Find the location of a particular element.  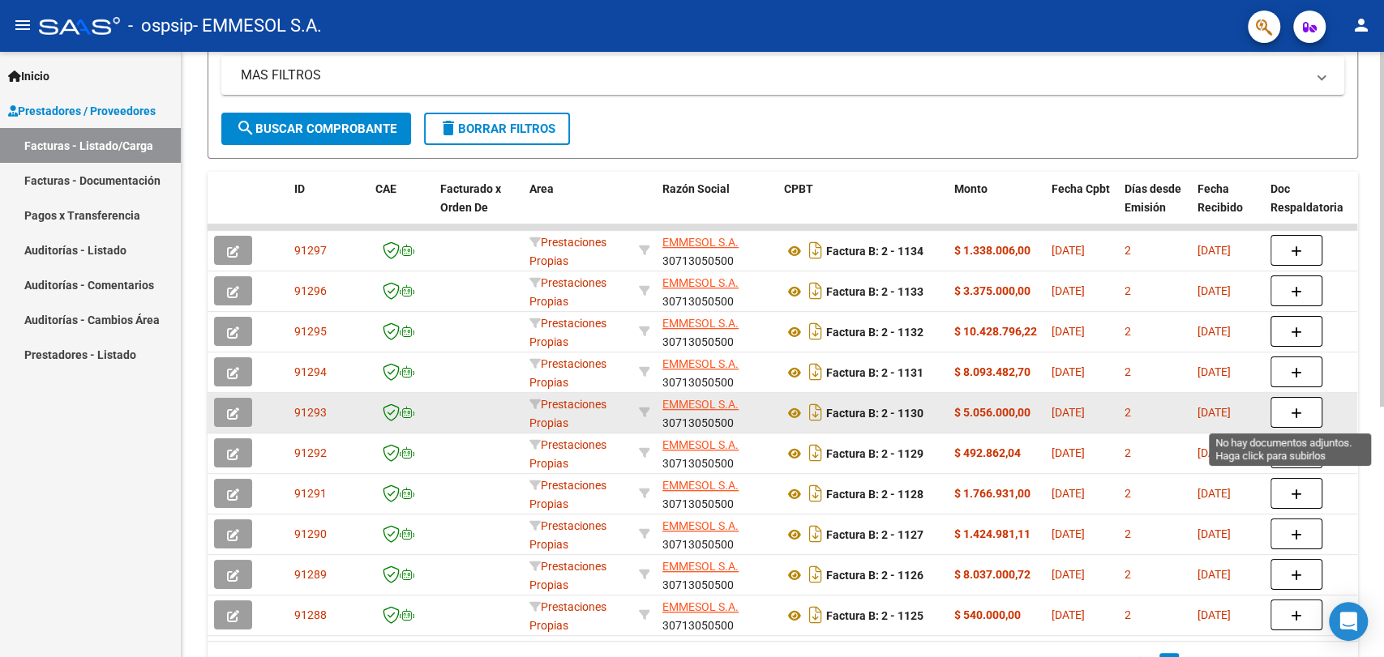

datatable-header-cell: Doc Respaldatoria is located at coordinates (1312, 208).